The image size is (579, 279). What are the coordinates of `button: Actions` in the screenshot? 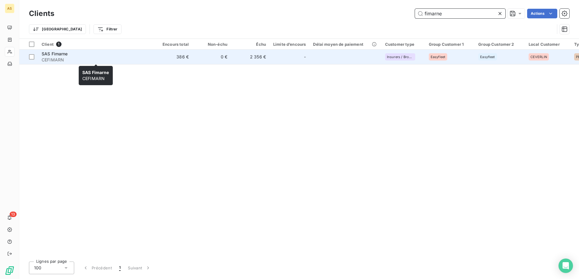 It's located at (542, 14).